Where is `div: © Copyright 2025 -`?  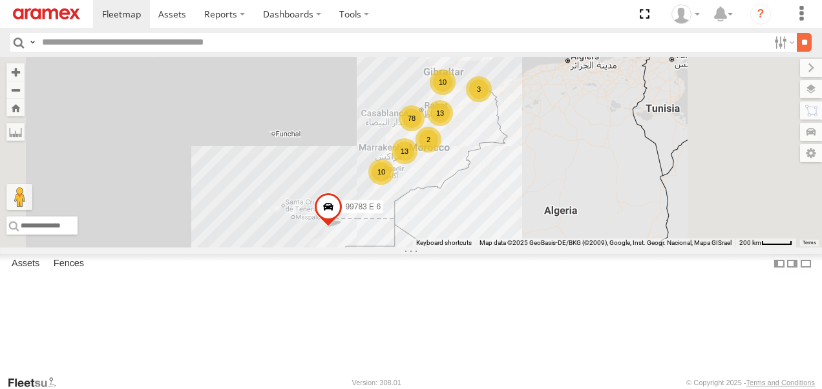 div: © Copyright 2025 - is located at coordinates (750, 383).